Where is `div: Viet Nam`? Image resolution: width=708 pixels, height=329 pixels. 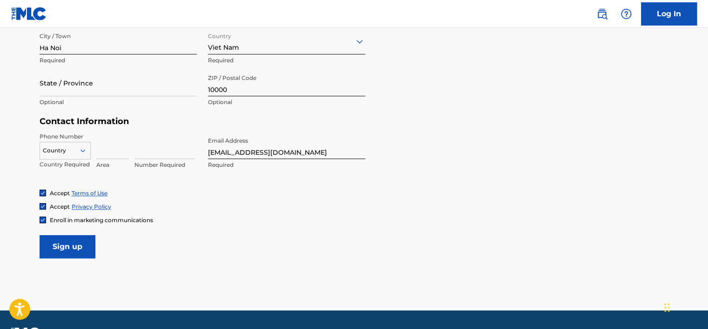
div: Viet Nam is located at coordinates (286, 41).